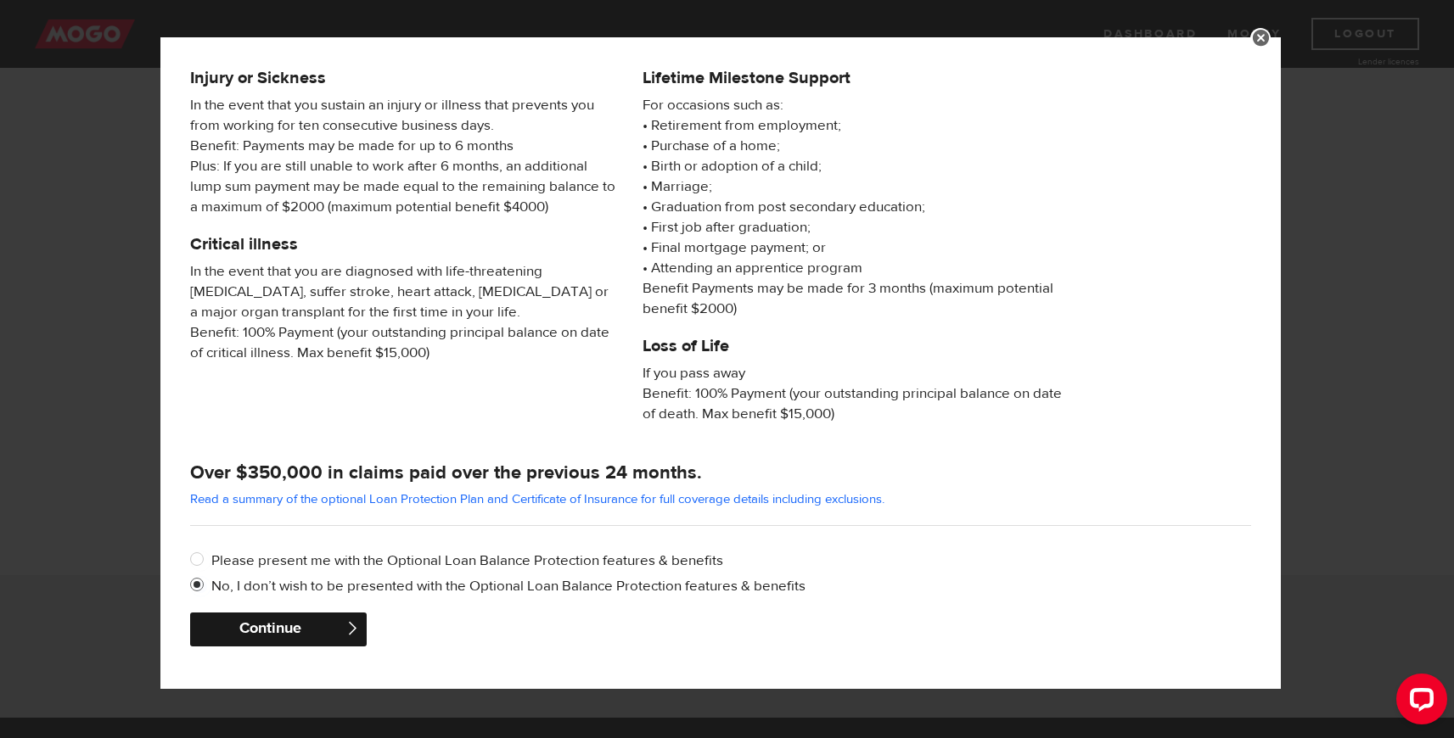 The height and width of the screenshot is (738, 1454). I want to click on input: No, I don’t wish to be presented with the Optional Loan Balance Protection features & benefits, so click(200, 586).